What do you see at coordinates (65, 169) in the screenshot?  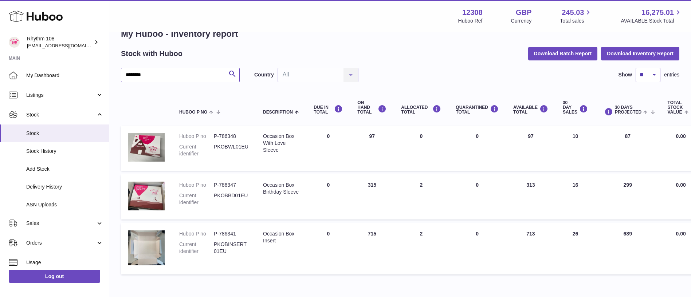 I see `span: Add Stock` at bounding box center [65, 169].